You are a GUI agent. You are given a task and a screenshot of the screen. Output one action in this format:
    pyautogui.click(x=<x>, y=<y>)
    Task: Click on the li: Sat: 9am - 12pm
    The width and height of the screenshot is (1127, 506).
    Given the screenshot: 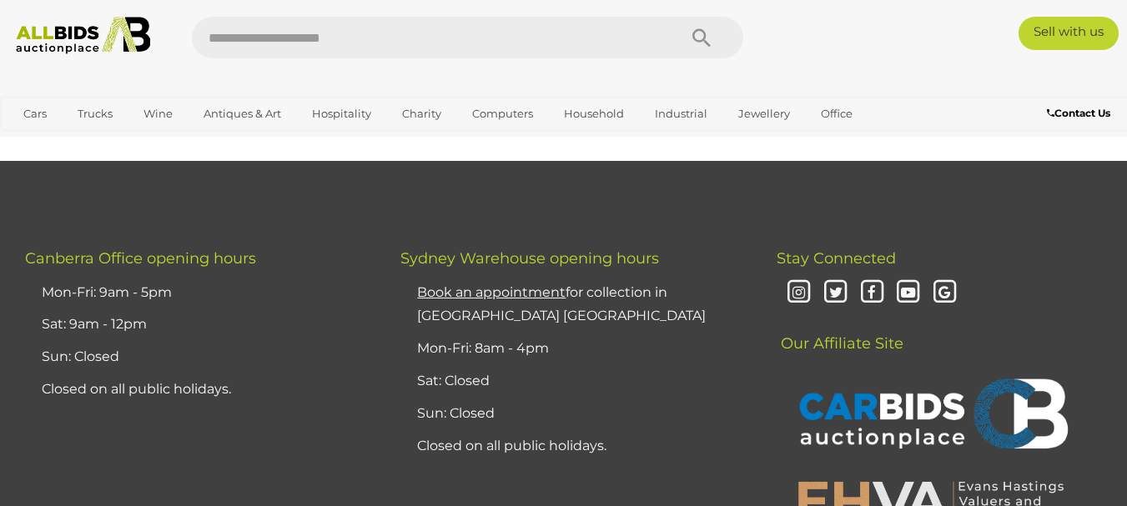 What is the action you would take?
    pyautogui.click(x=198, y=325)
    